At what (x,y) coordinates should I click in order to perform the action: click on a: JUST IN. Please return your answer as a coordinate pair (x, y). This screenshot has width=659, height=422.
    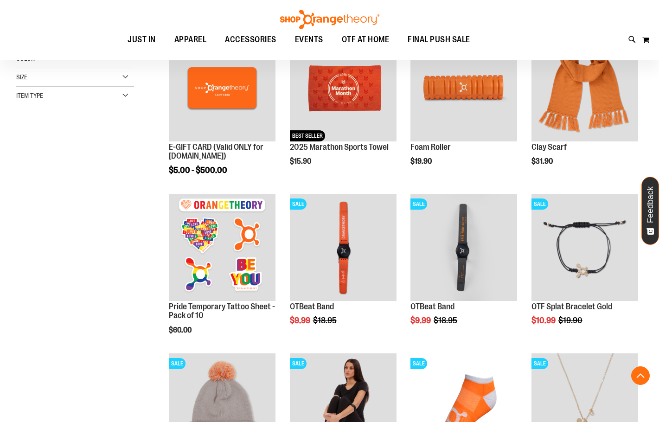
    Looking at the image, I should click on (142, 40).